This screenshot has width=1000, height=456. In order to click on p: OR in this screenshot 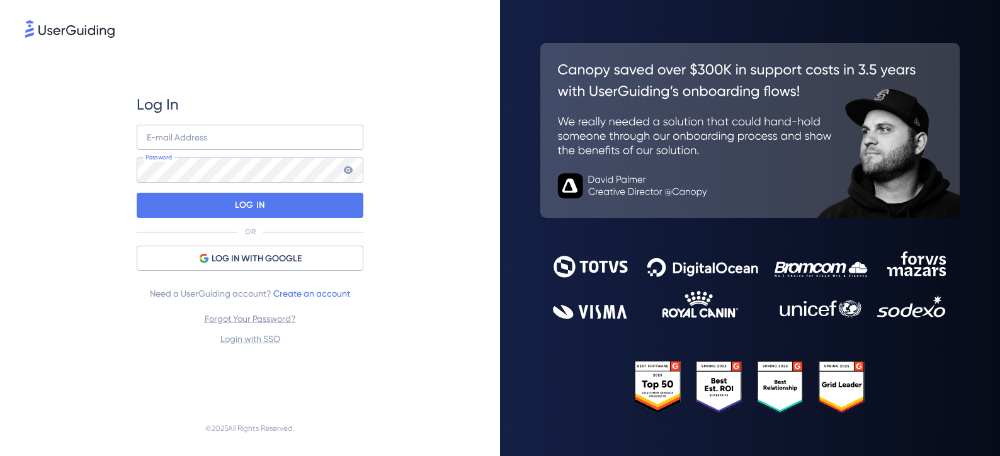, I will do `click(250, 232)`.